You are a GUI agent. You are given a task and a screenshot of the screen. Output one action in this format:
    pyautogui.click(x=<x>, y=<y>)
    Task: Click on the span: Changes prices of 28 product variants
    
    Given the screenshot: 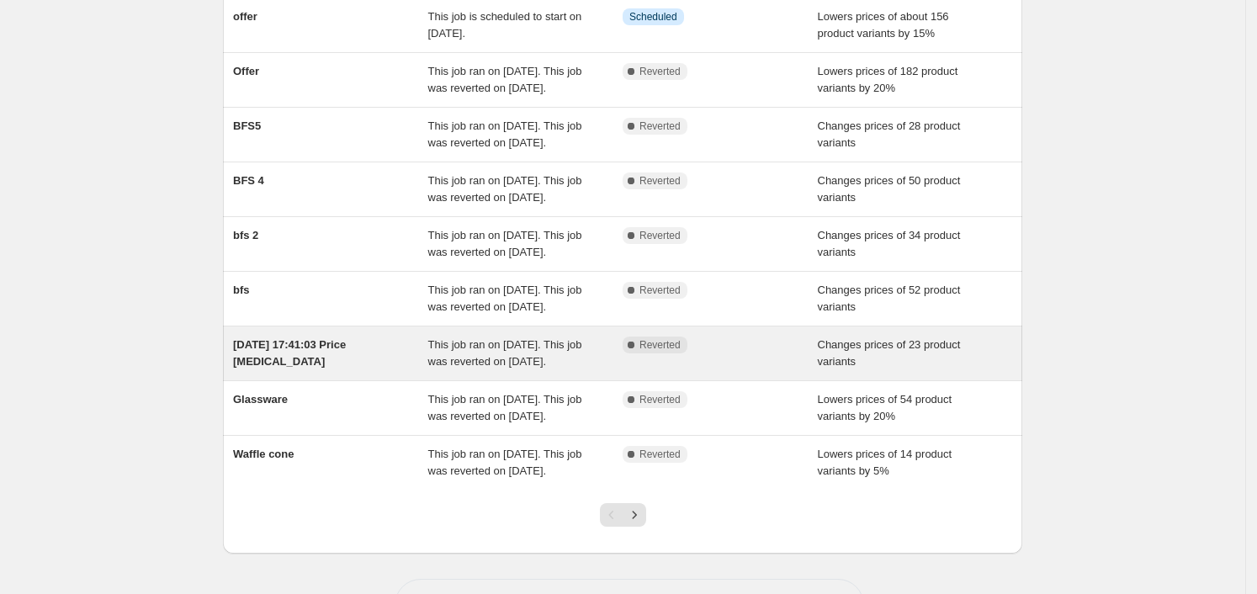 What is the action you would take?
    pyautogui.click(x=889, y=134)
    